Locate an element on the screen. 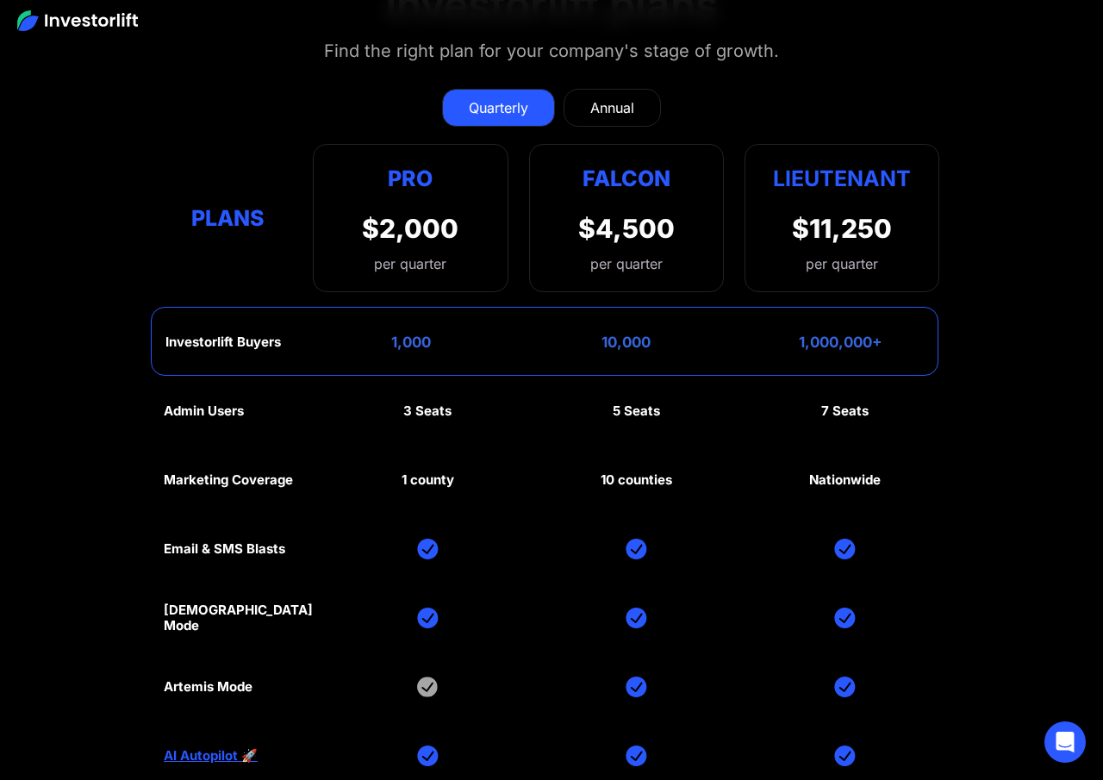  div: Quarterly is located at coordinates (498, 108).